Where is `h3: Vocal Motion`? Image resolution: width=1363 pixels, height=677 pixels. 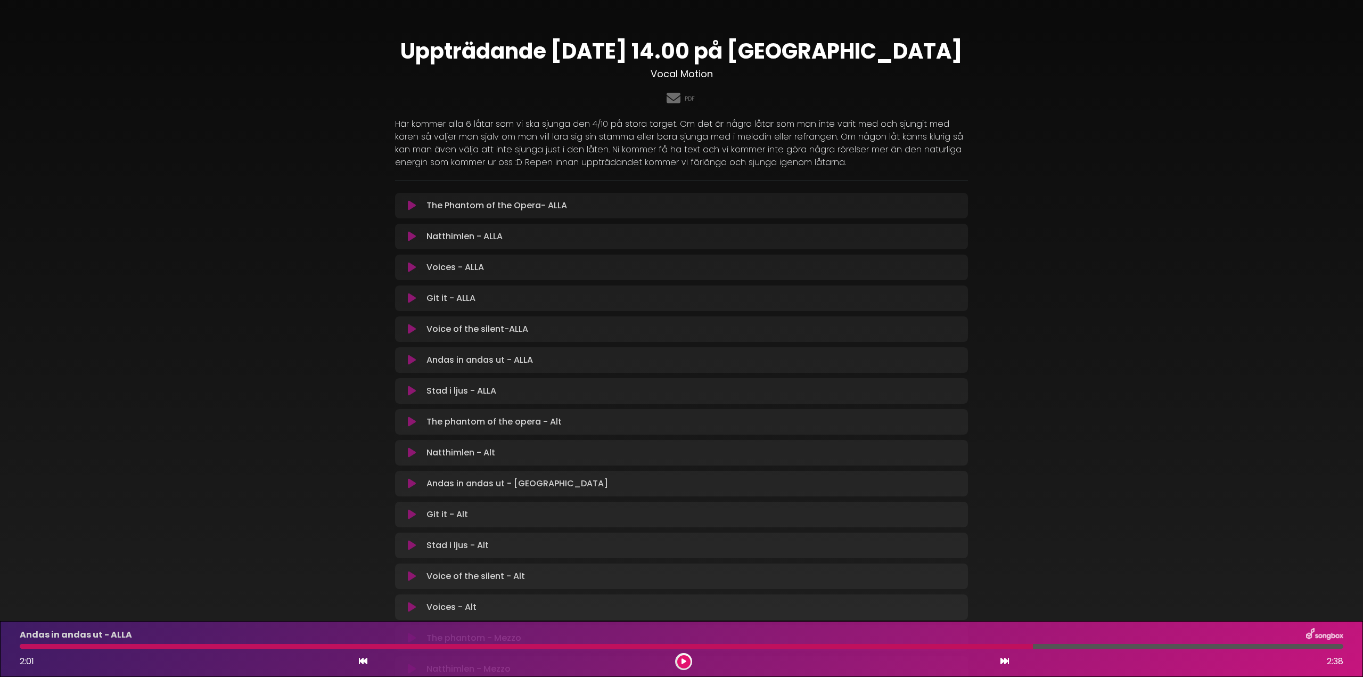
h3: Vocal Motion is located at coordinates (681, 74).